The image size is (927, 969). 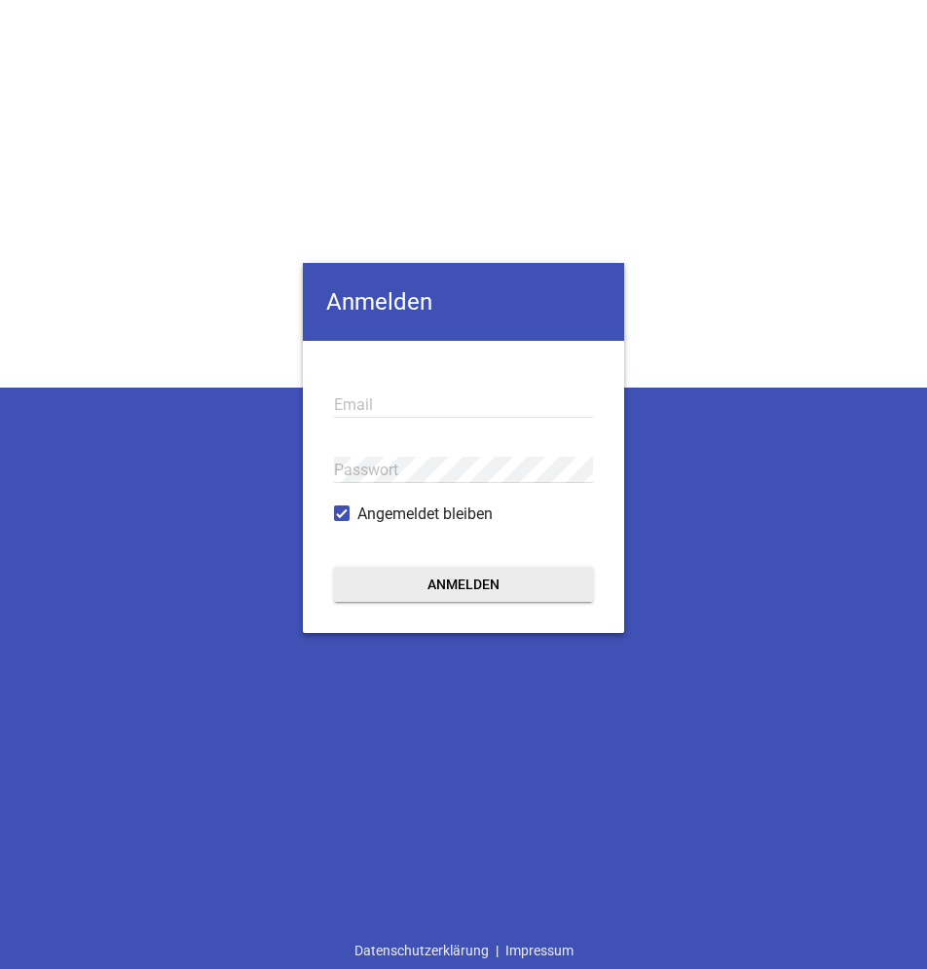 I want to click on a: Datenschutzerklärung, so click(x=422, y=951).